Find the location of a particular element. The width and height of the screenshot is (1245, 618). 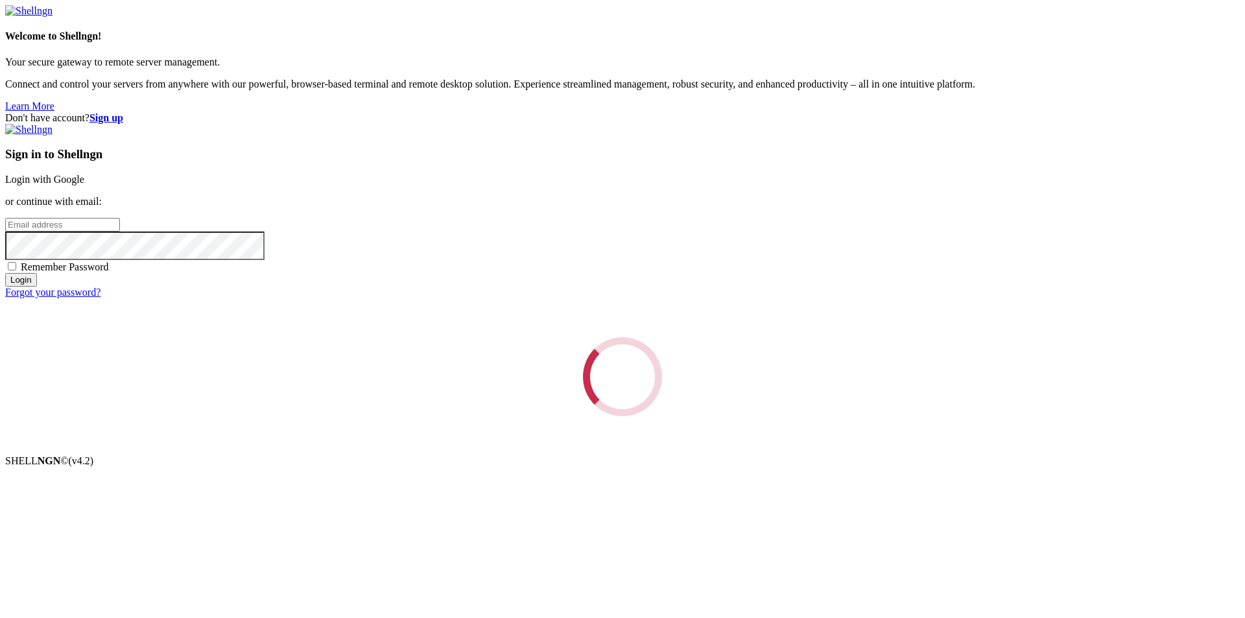

input: Login is located at coordinates (21, 279).